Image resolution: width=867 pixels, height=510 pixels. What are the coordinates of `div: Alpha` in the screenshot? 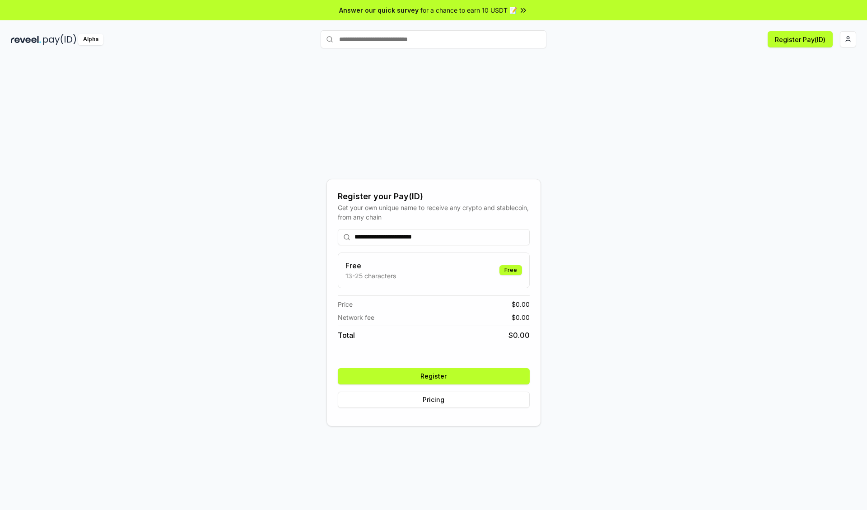 It's located at (91, 39).